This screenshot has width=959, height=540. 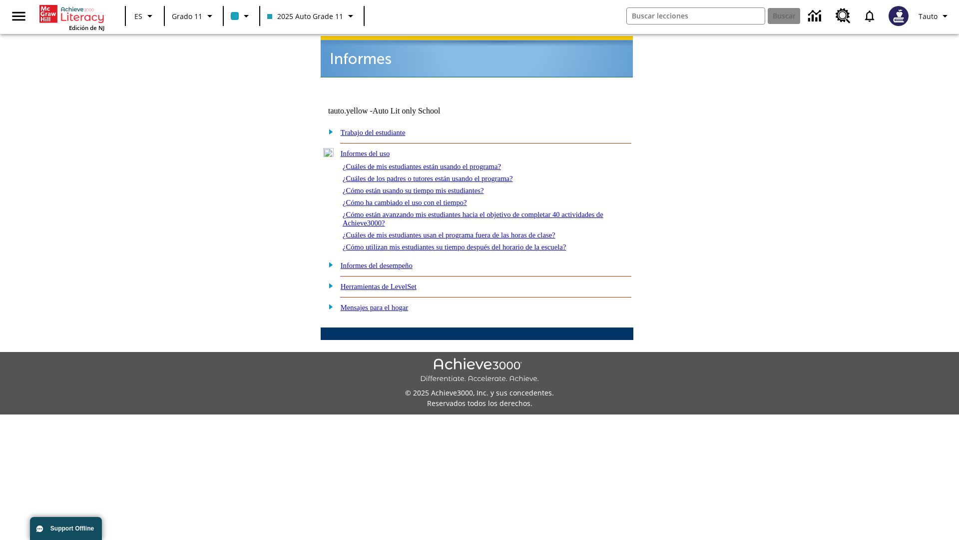 I want to click on a: ¿Cuáles de mis estudiantes están usando el programa?, so click(x=422, y=166).